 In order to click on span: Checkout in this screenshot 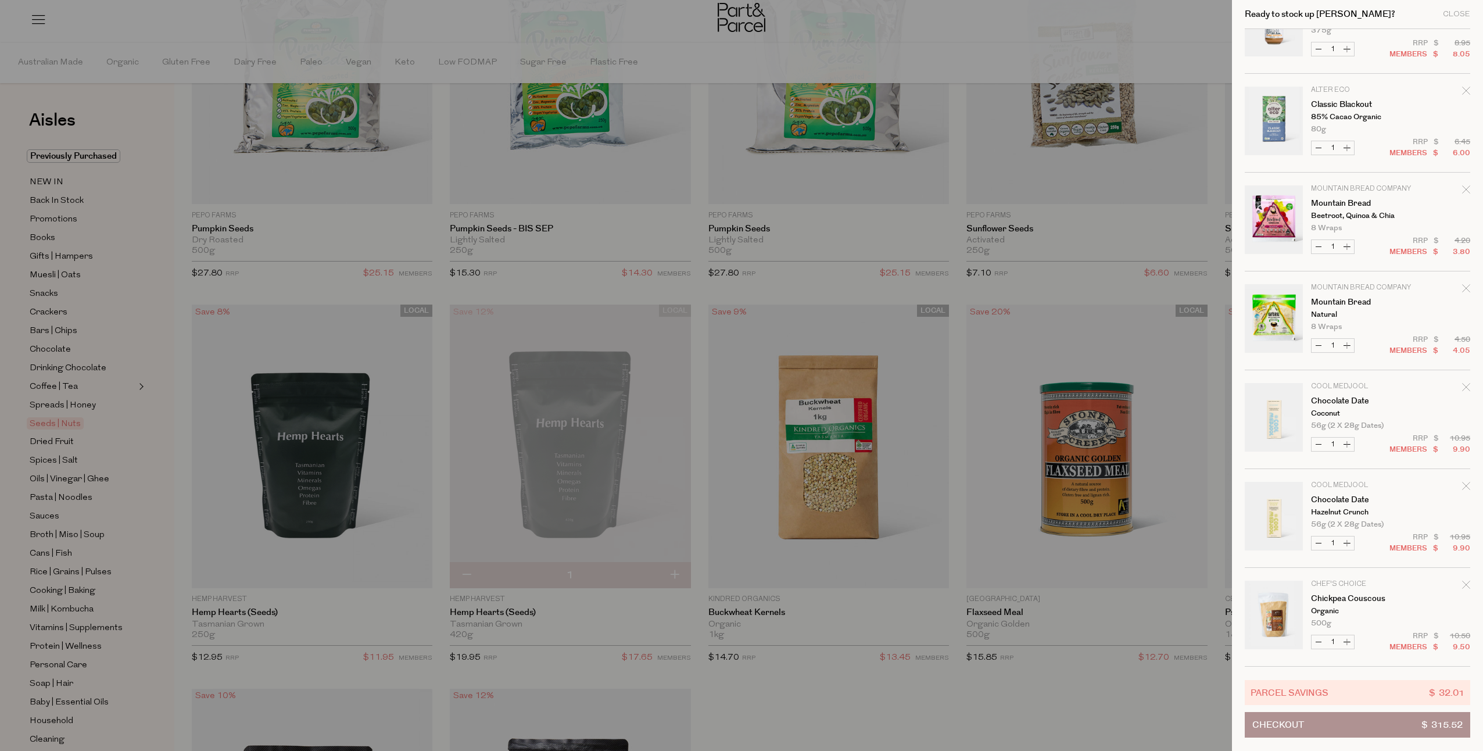, I will do `click(1278, 725)`.